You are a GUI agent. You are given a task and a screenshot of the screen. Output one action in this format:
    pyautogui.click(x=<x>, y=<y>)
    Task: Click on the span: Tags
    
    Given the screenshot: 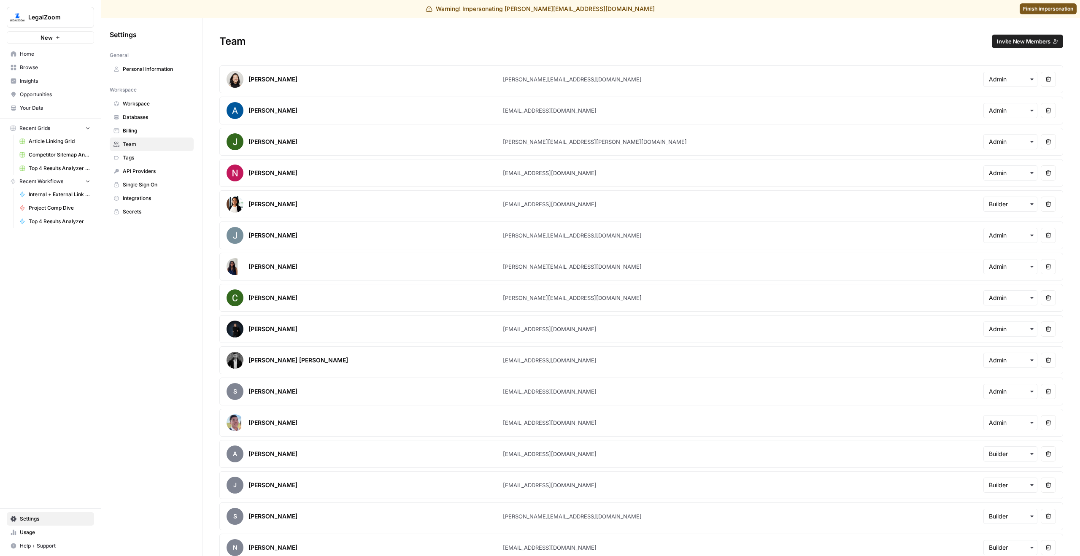 What is the action you would take?
    pyautogui.click(x=156, y=158)
    